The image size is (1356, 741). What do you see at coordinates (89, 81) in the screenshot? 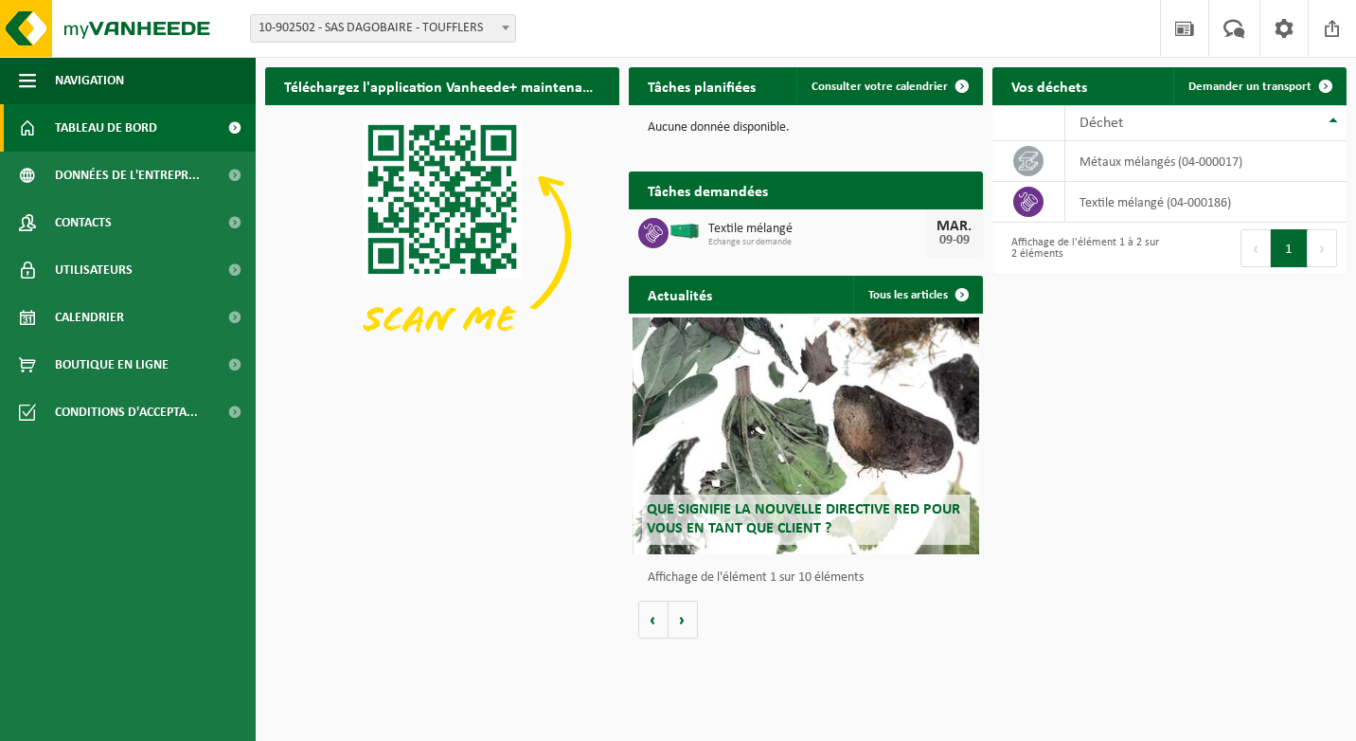
I see `span: Navigation` at bounding box center [89, 81].